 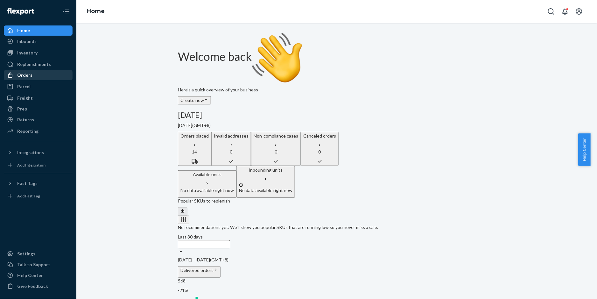 What do you see at coordinates (277, 58) in the screenshot?
I see `img: hand-wave emoji` at bounding box center [277, 58].